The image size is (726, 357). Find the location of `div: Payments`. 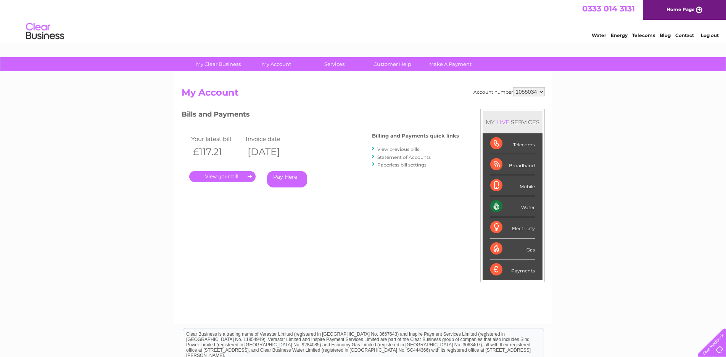

div: Payments is located at coordinates (512, 270).